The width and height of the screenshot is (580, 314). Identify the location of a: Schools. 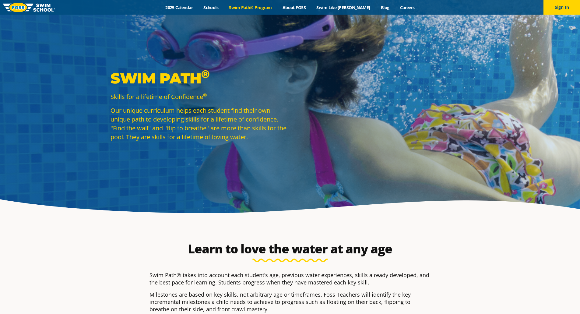
(211, 7).